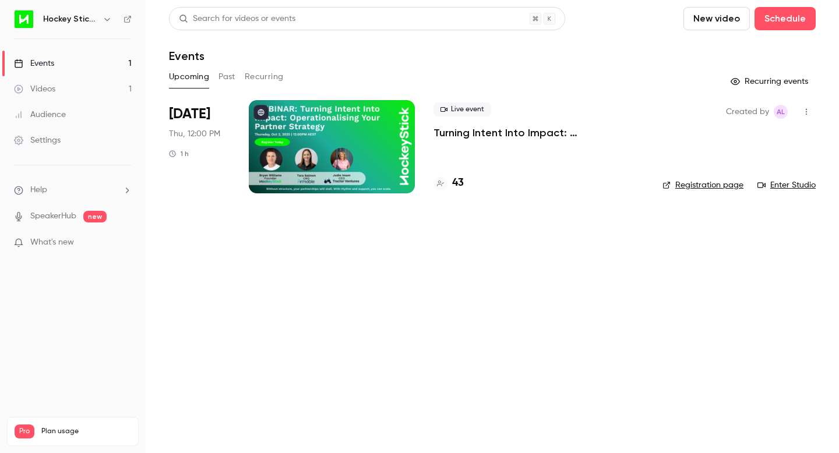 This screenshot has width=839, height=453. Describe the element at coordinates (37, 140) in the screenshot. I see `div: Settings` at that location.